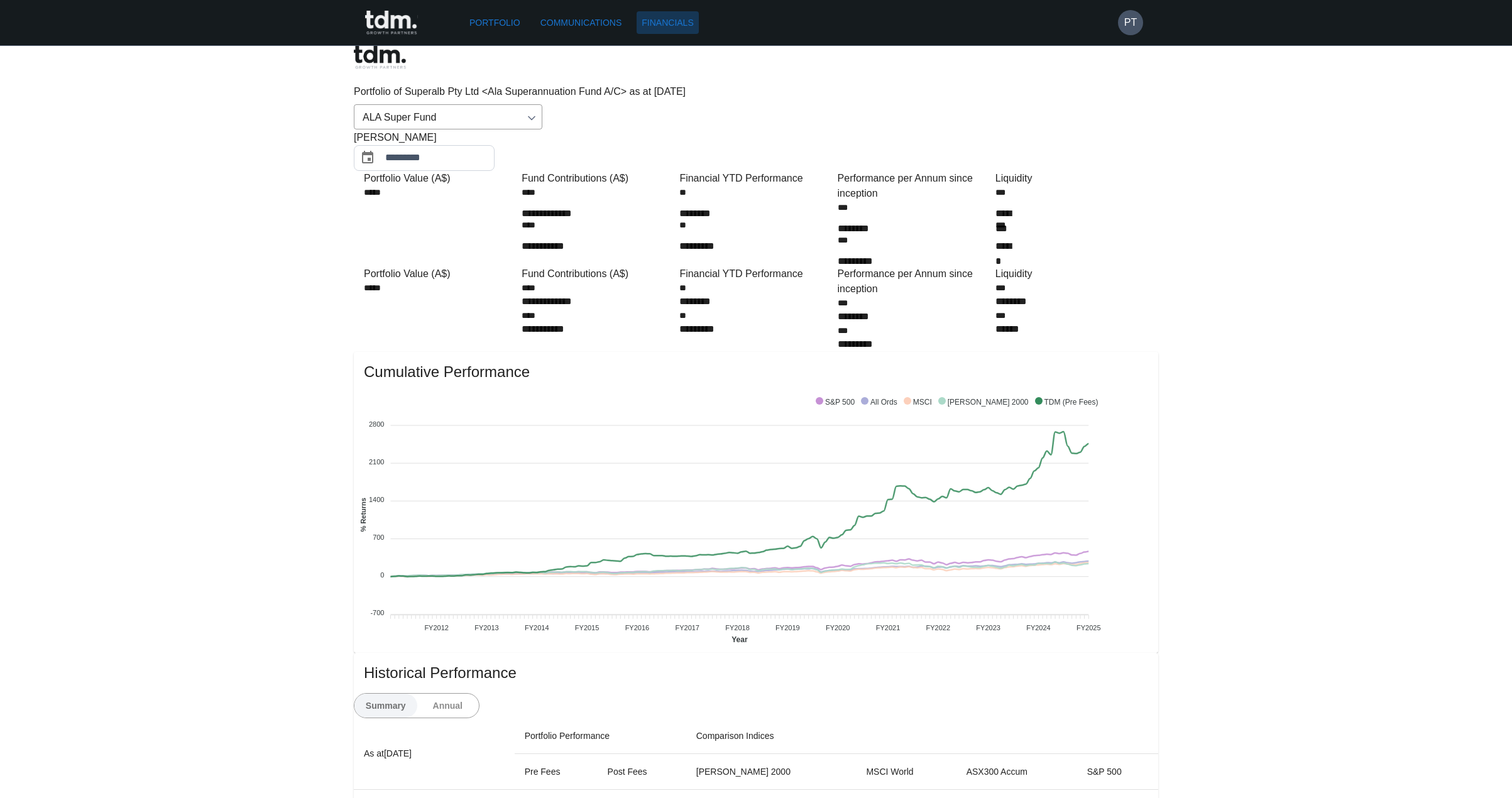  Describe the element at coordinates (917, 402) in the screenshot. I see `span: MSCI` at that location.